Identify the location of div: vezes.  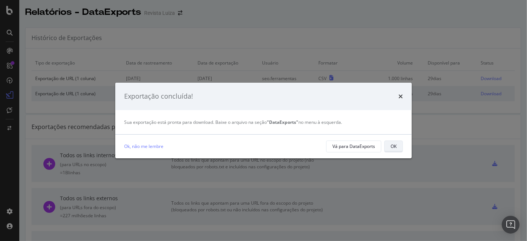
(401, 96).